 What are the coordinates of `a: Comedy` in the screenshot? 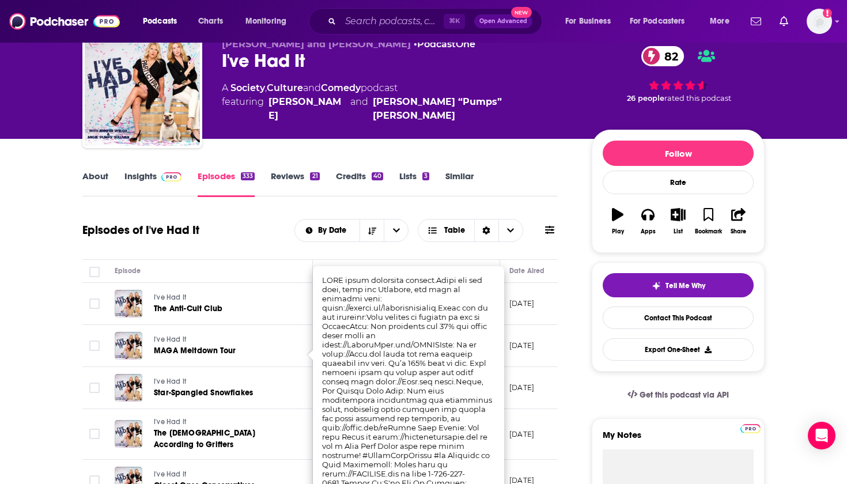 It's located at (341, 88).